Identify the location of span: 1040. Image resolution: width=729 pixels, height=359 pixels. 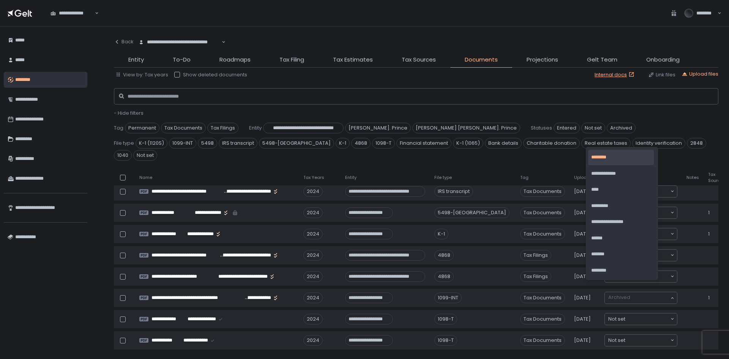
(123, 155).